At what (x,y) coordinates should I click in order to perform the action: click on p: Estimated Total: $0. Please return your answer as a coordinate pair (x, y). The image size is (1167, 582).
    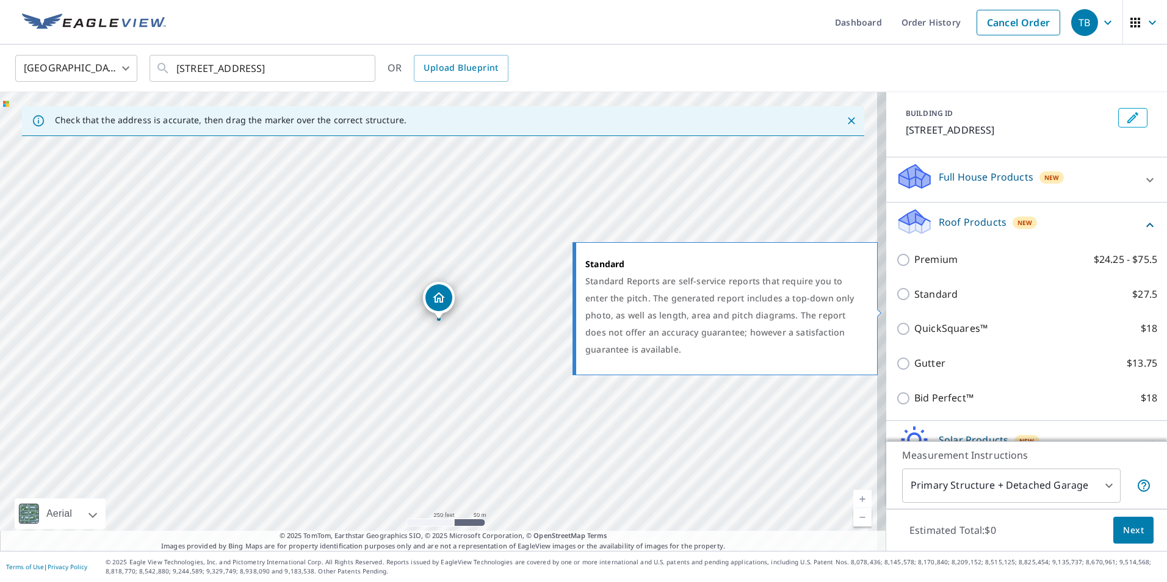
    Looking at the image, I should click on (953, 531).